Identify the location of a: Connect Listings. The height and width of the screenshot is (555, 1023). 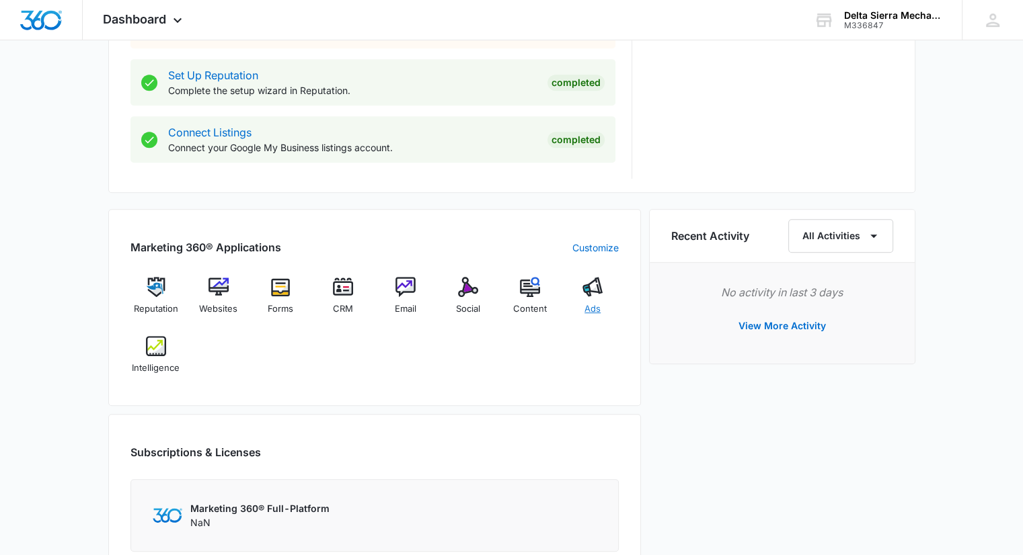
(210, 132).